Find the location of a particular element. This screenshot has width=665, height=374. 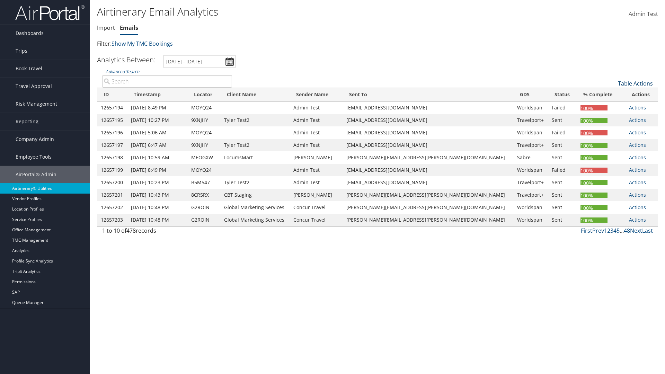

a: 2 is located at coordinates (609, 231).